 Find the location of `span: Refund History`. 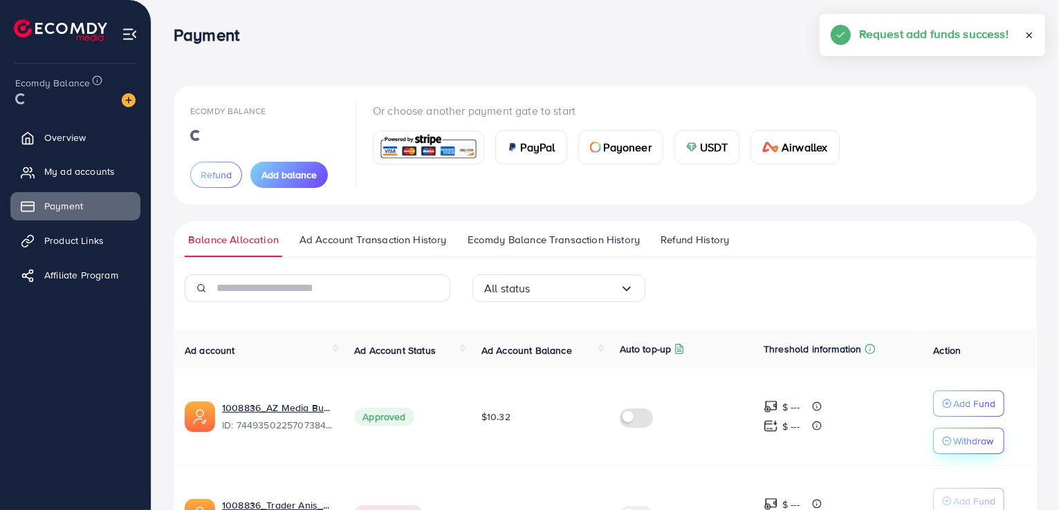

span: Refund History is located at coordinates (694, 240).